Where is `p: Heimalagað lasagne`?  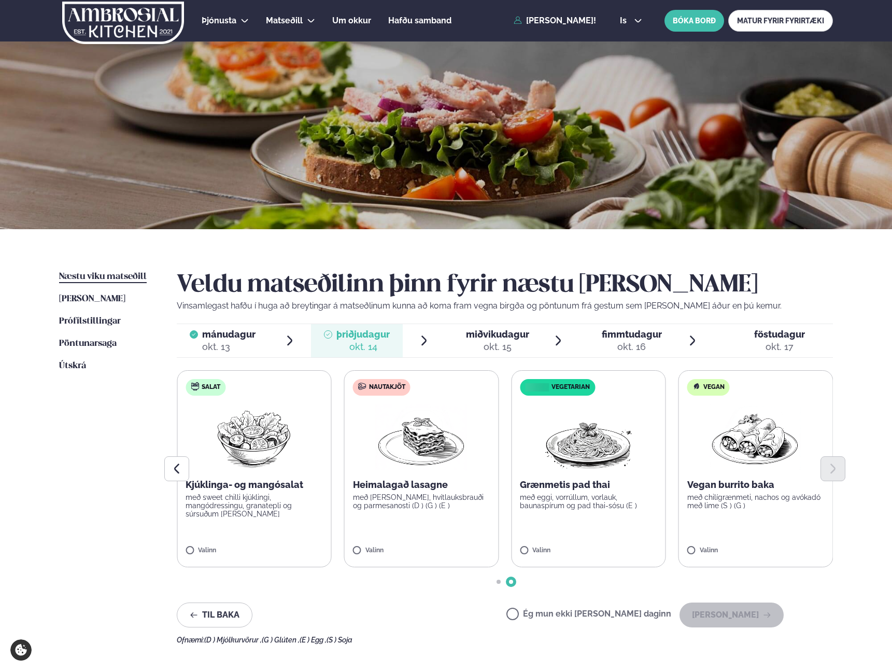 p: Heimalagað lasagne is located at coordinates (421, 485).